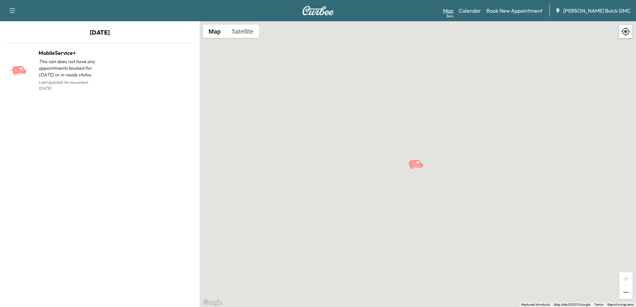 The height and width of the screenshot is (307, 636). What do you see at coordinates (69, 53) in the screenshot?
I see `h1: MobileService+` at bounding box center [69, 53].